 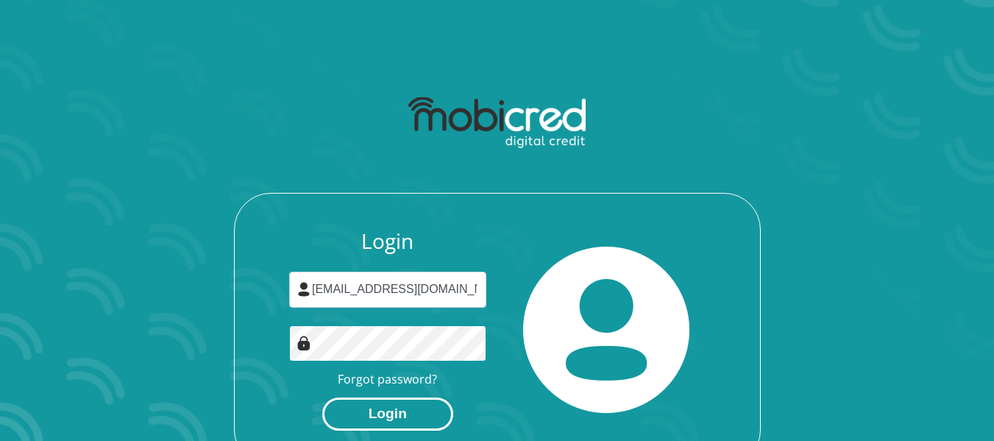 I want to click on h3: Login, so click(x=388, y=241).